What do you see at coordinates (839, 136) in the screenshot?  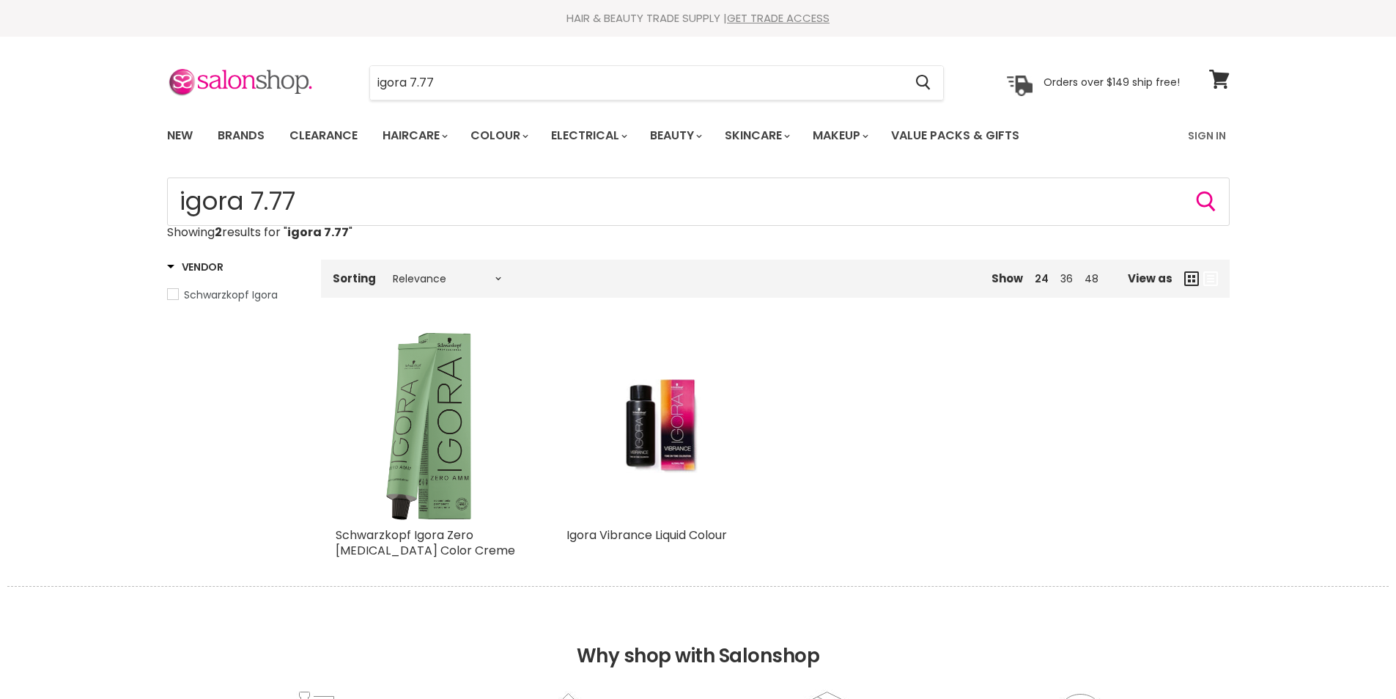 I see `a: Makeup` at bounding box center [839, 136].